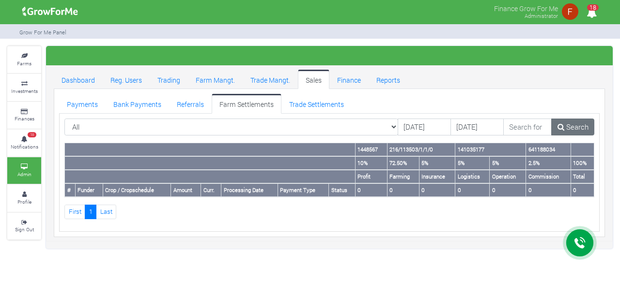  What do you see at coordinates (388, 79) in the screenshot?
I see `a: Reports` at bounding box center [388, 79].